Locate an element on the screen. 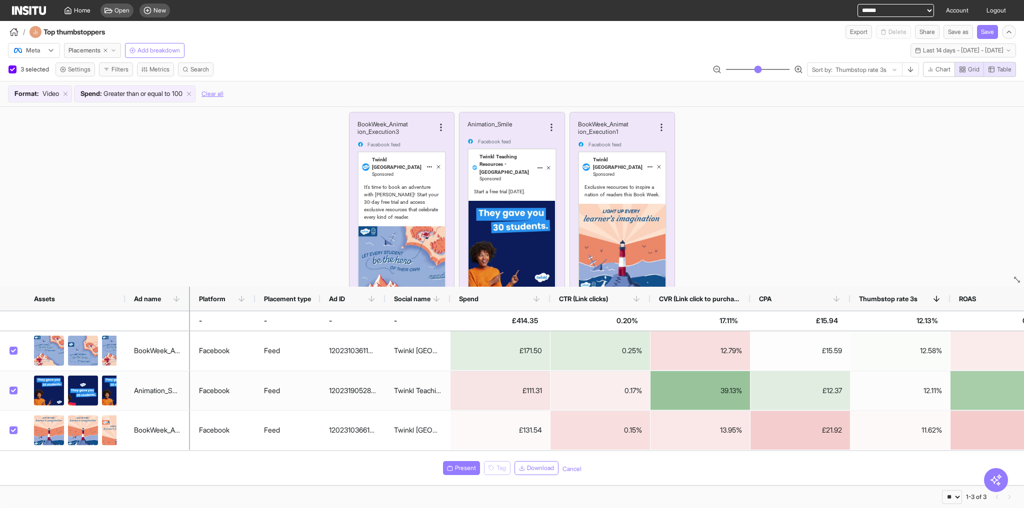  span: Social name is located at coordinates (412, 299).